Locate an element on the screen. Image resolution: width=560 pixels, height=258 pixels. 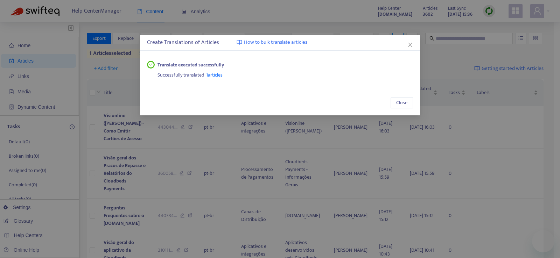
span: close is located at coordinates (410, 45).